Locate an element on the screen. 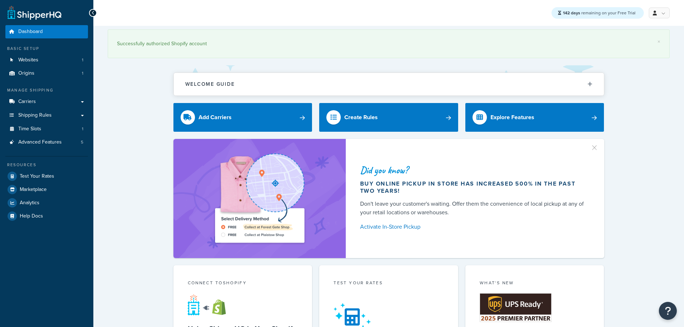  button: Open Resource Center is located at coordinates (668, 311).